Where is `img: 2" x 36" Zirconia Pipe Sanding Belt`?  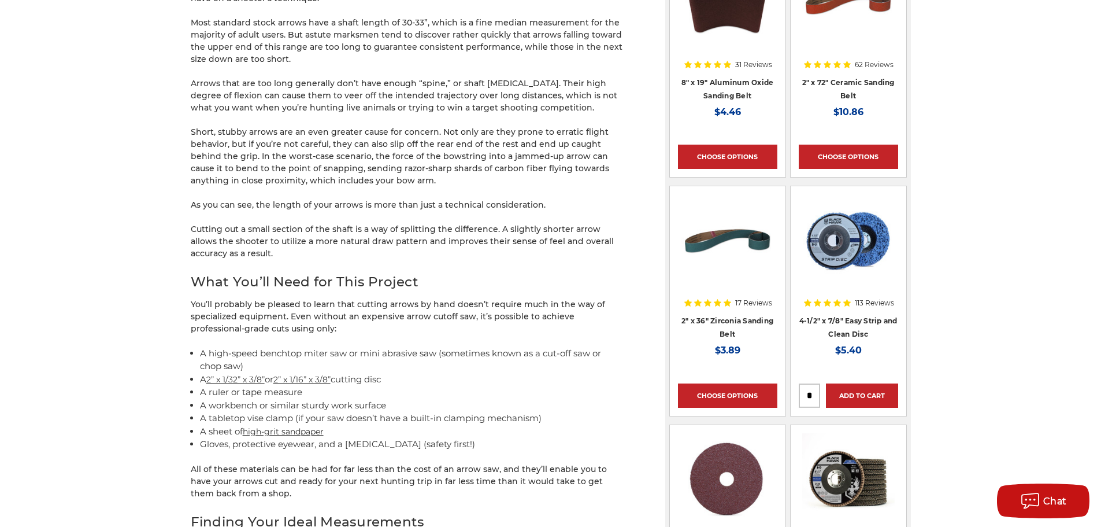
img: 2" x 36" Zirconia Pipe Sanding Belt is located at coordinates (728, 240).